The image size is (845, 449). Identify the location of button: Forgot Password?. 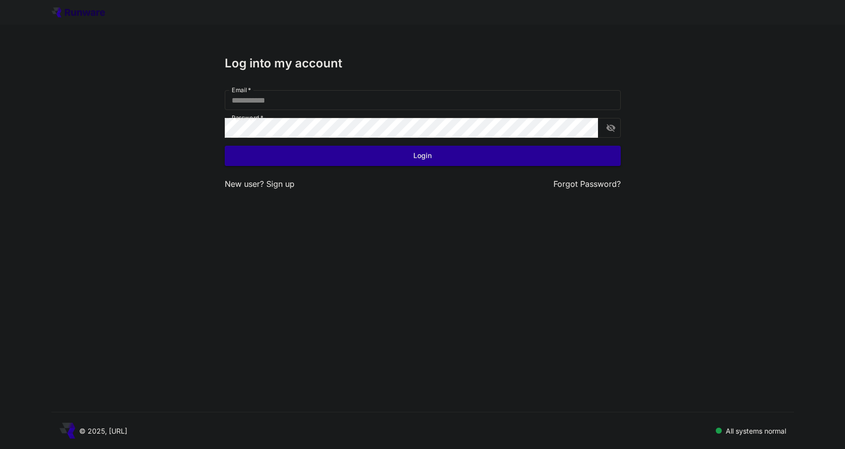
(587, 184).